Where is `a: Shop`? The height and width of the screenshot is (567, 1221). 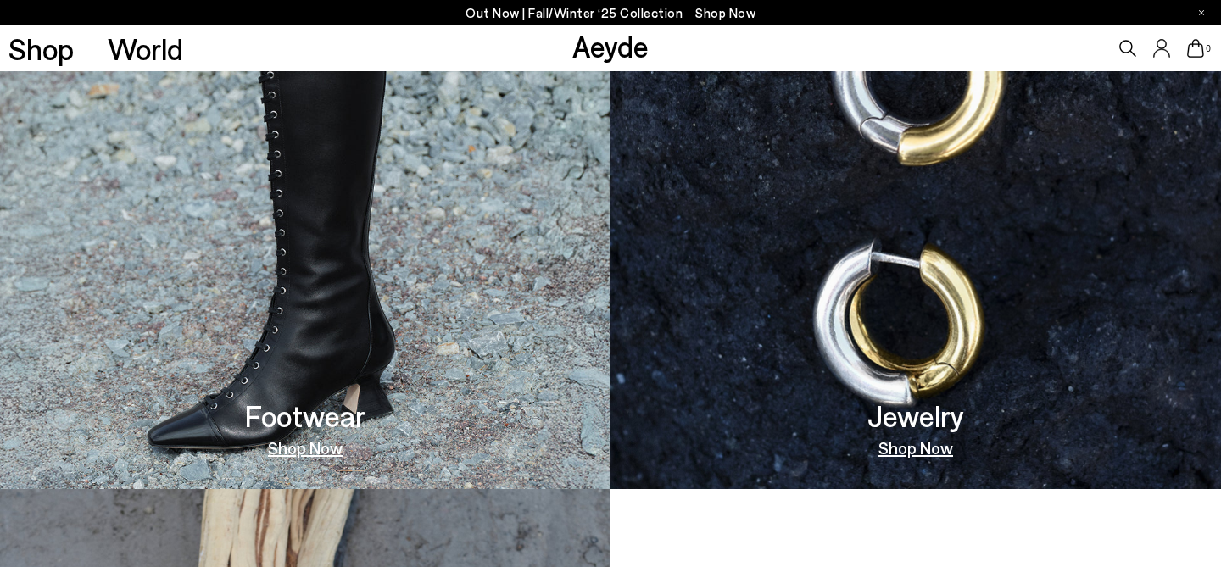 a: Shop is located at coordinates (41, 48).